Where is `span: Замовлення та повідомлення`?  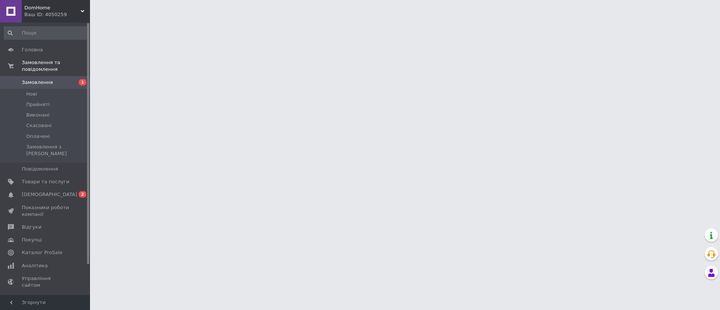 span: Замовлення та повідомлення is located at coordinates (56, 66).